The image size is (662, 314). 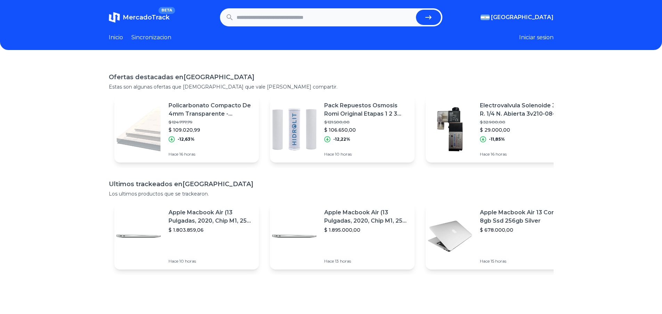 What do you see at coordinates (331, 194) in the screenshot?
I see `p: Los ultimos productos que se trackearon.` at bounding box center [331, 194].